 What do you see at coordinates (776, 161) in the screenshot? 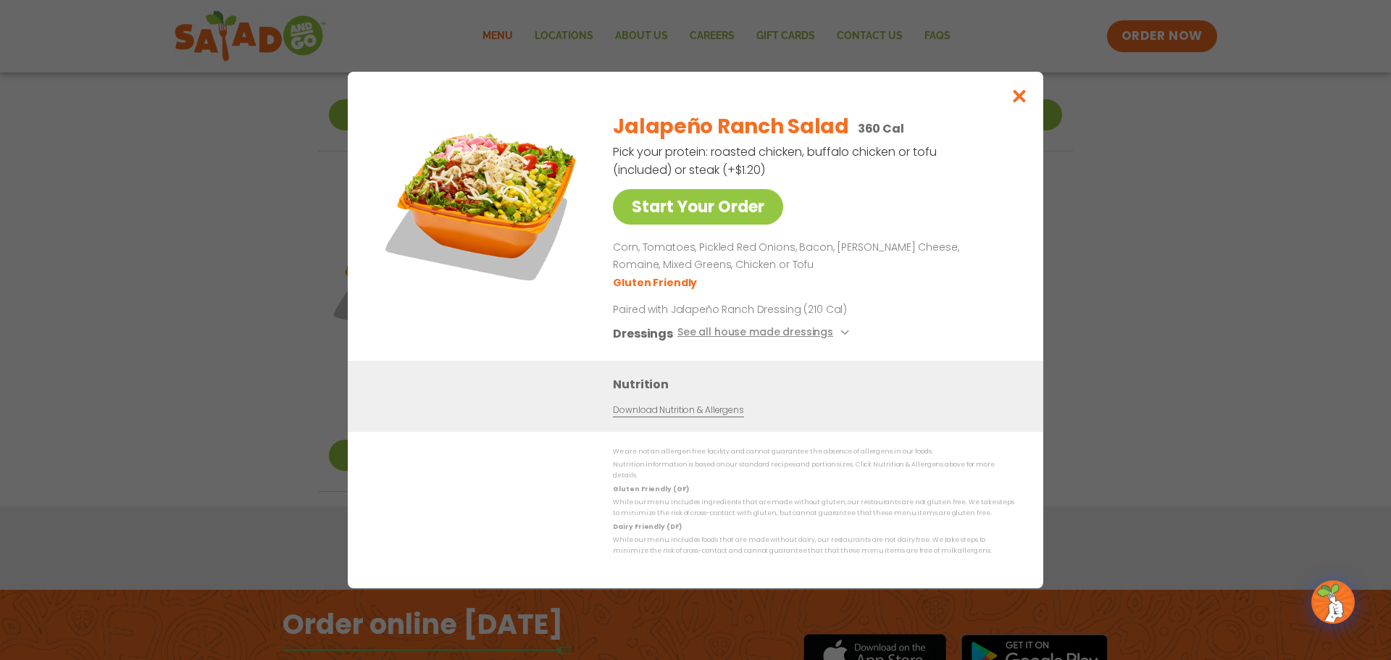
I see `p: Pick your protein: roasted chicken, buffalo chicken or tofu (included) or steak (+$1.20)` at bounding box center [776, 161].